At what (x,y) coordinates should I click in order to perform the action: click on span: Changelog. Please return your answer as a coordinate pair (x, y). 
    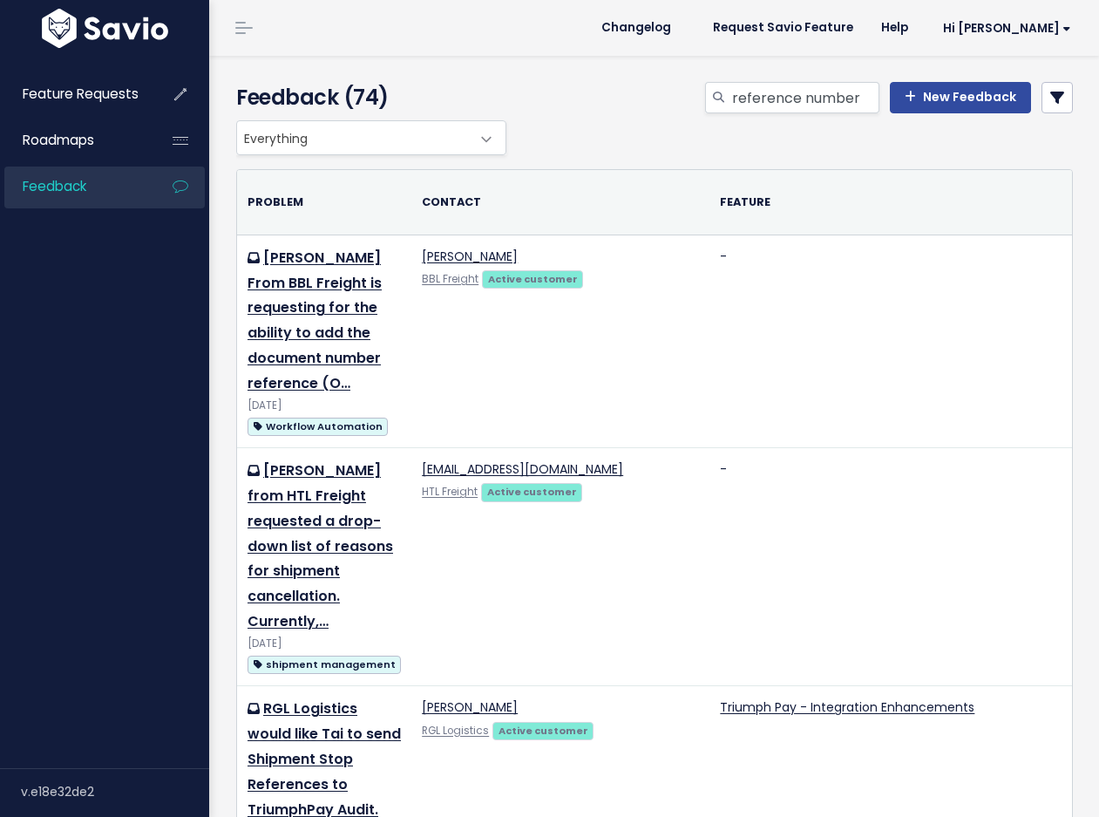
    Looking at the image, I should click on (636, 28).